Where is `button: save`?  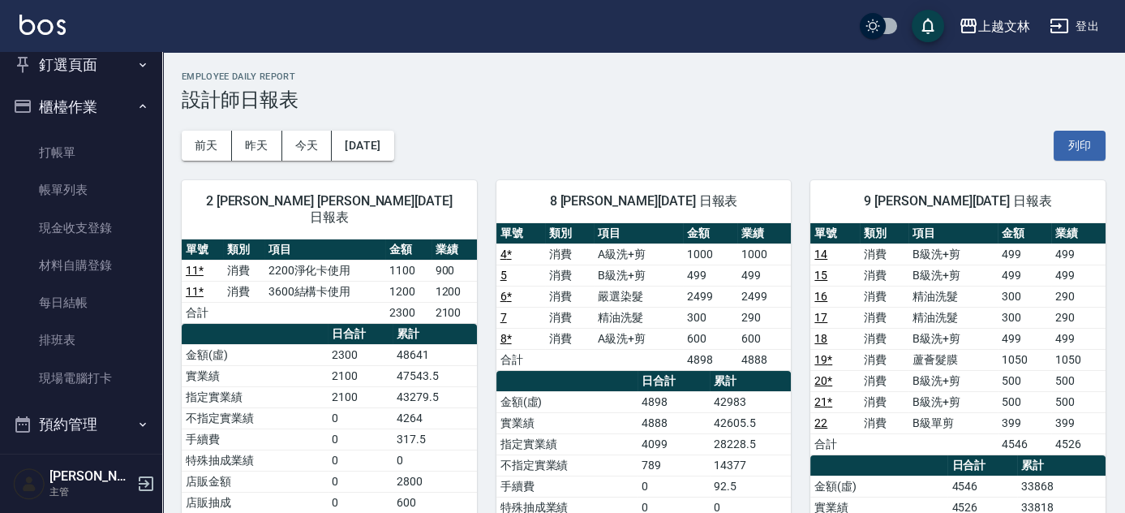 button: save is located at coordinates (928, 26).